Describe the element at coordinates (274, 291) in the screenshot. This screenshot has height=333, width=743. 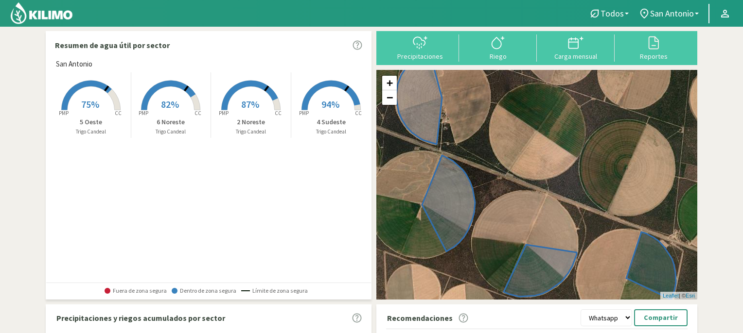
I see `span: Límite de zona segura` at that location.